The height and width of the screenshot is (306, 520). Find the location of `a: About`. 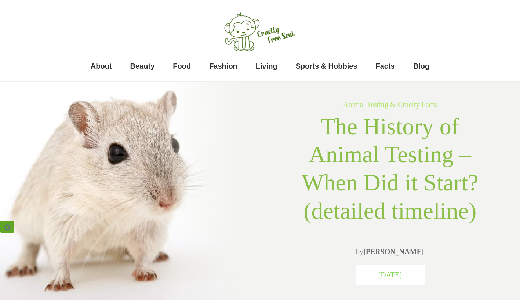

a: About is located at coordinates (101, 66).